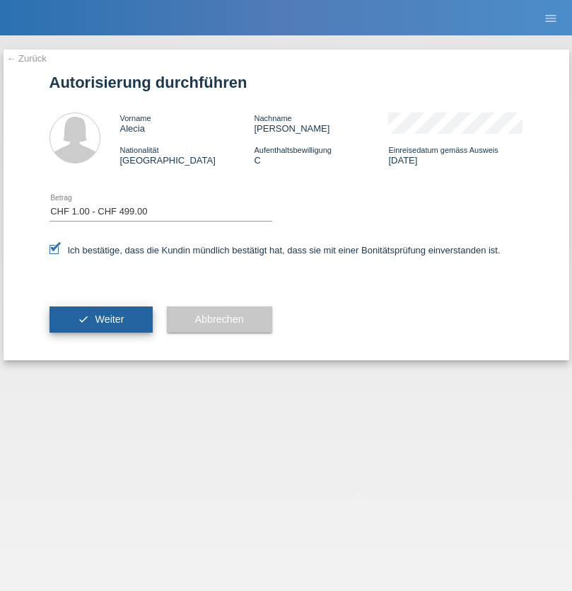  I want to click on span: Nationalität, so click(139, 150).